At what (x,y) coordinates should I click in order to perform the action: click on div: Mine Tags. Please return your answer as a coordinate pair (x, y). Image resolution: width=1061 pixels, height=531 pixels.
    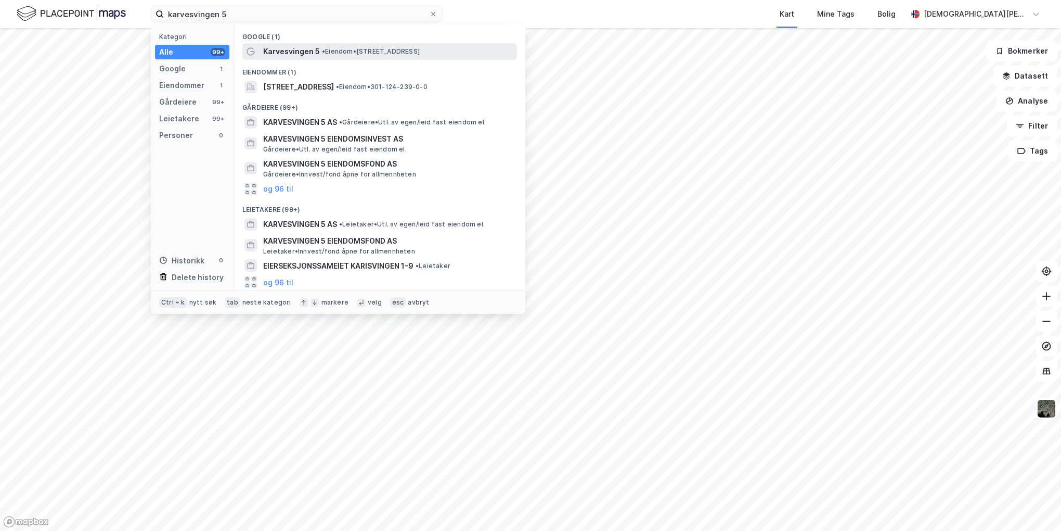
    Looking at the image, I should click on (836, 14).